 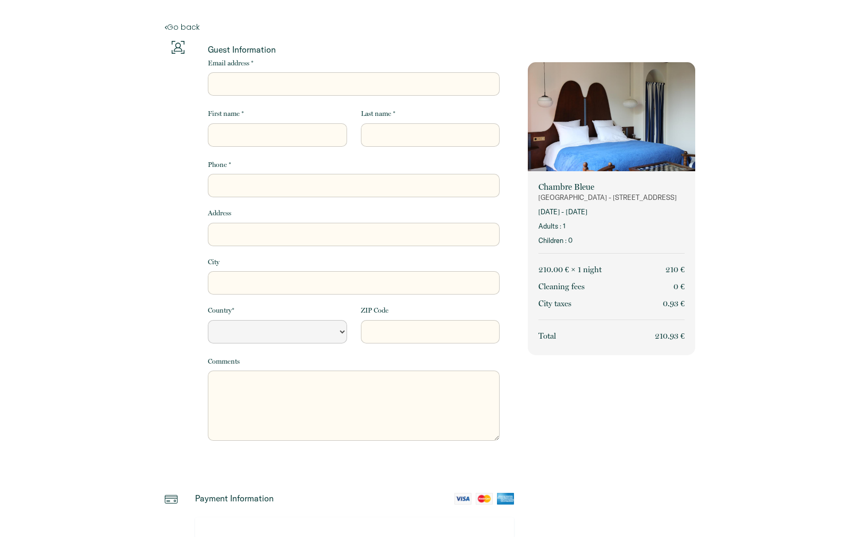 I want to click on img: guests-info, so click(x=178, y=47).